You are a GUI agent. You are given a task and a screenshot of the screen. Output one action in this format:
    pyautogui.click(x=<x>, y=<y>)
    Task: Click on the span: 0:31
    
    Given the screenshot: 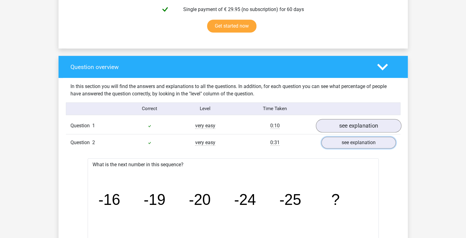 What is the action you would take?
    pyautogui.click(x=275, y=142)
    